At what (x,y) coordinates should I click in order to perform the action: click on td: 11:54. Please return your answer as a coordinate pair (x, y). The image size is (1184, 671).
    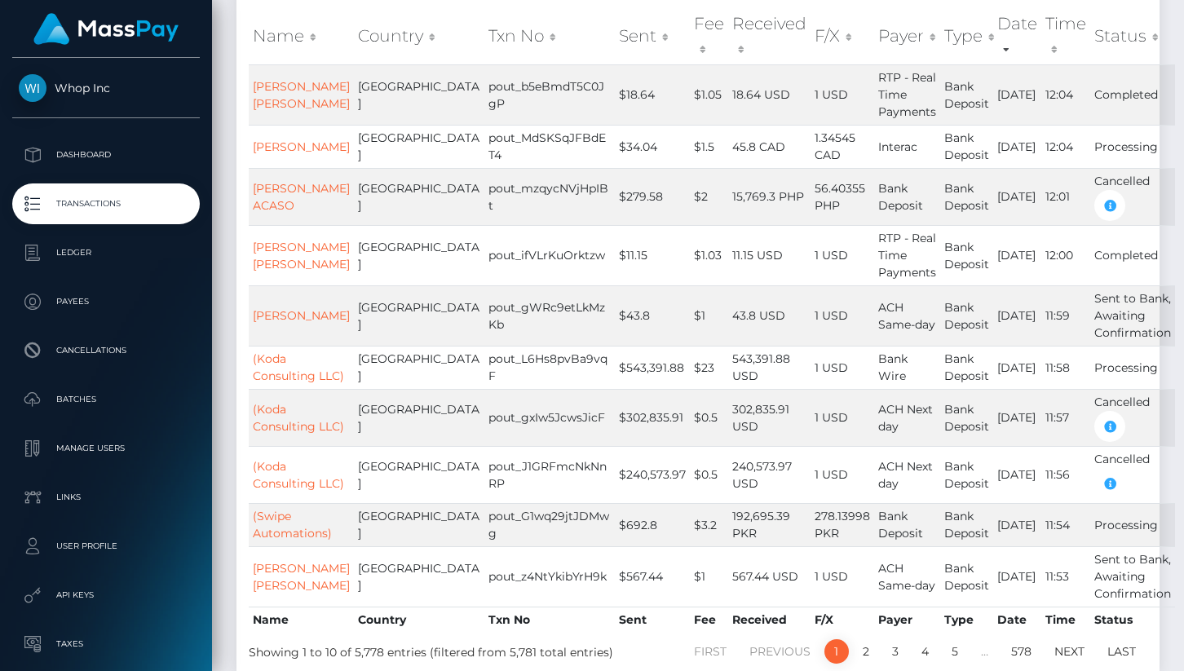
    Looking at the image, I should click on (1066, 524).